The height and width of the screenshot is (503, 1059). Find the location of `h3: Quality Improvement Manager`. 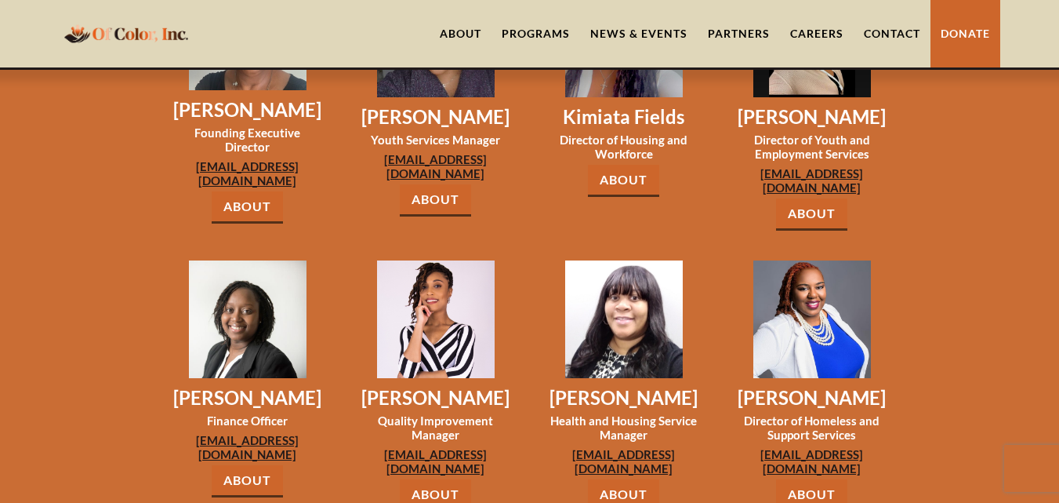

h3: Quality Improvement Manager is located at coordinates (436, 427).